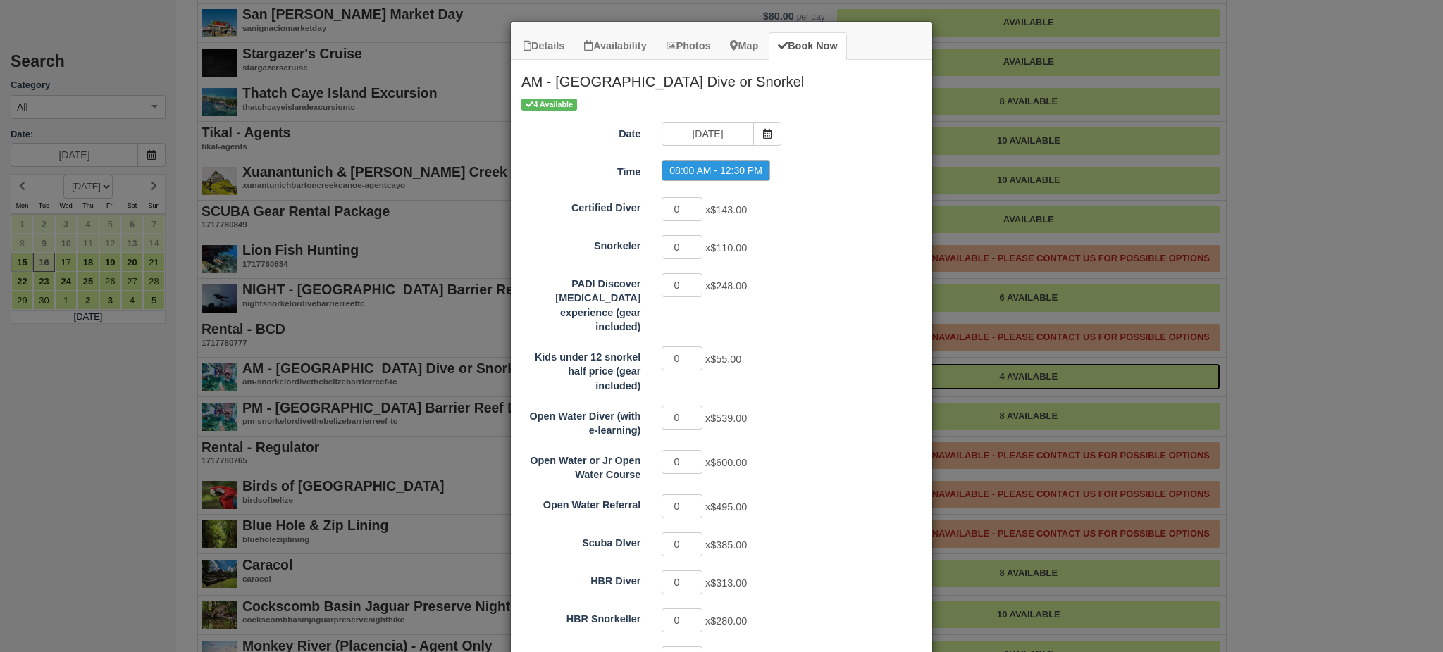  What do you see at coordinates (580, 170) in the screenshot?
I see `label: Time` at bounding box center [580, 170].